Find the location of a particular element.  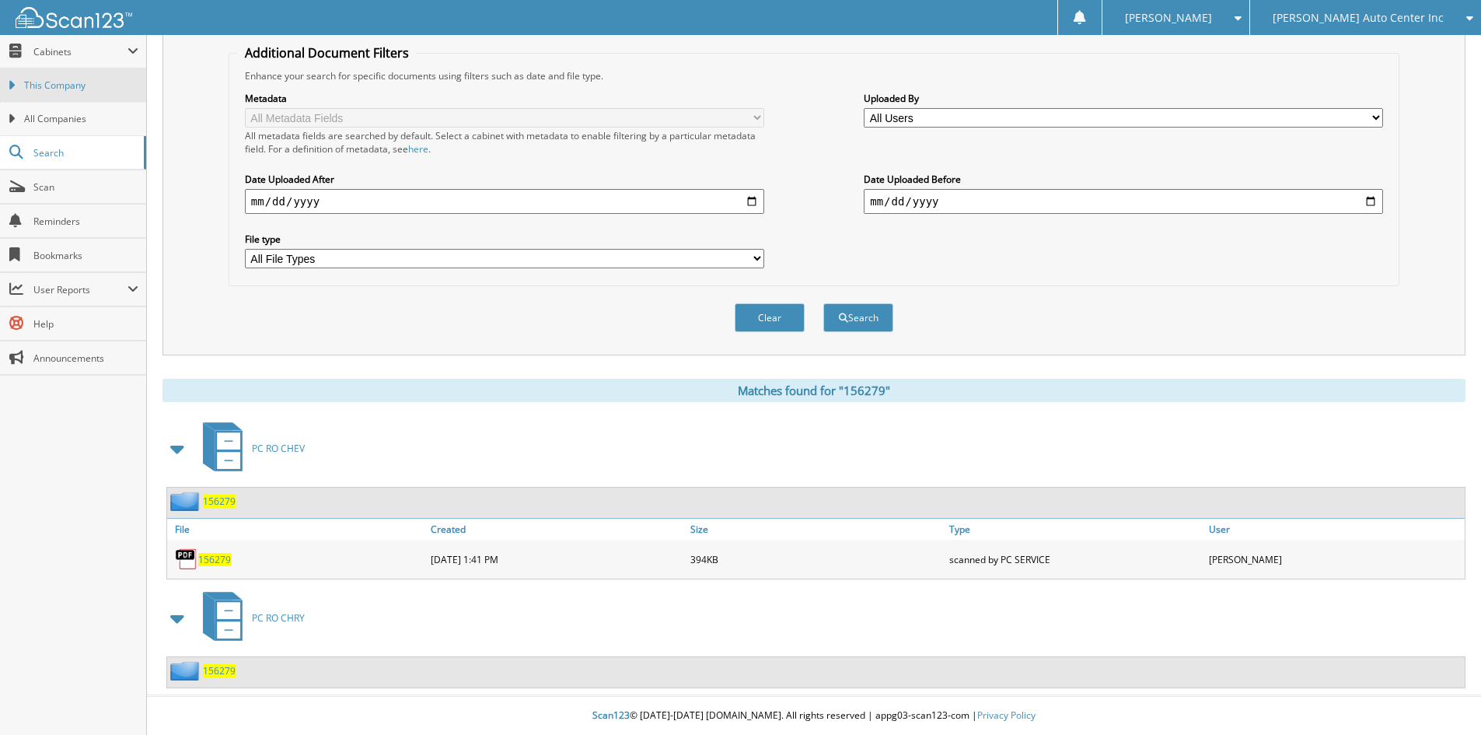

a: here is located at coordinates (418, 149).